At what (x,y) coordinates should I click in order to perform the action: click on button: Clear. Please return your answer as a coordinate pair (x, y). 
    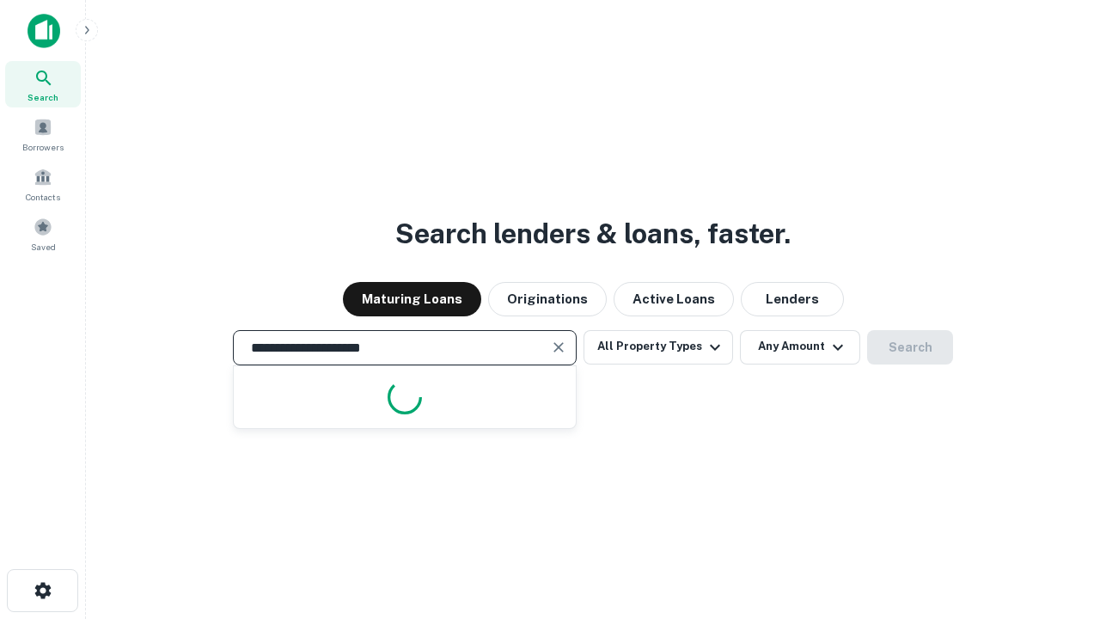
    Looking at the image, I should click on (559, 347).